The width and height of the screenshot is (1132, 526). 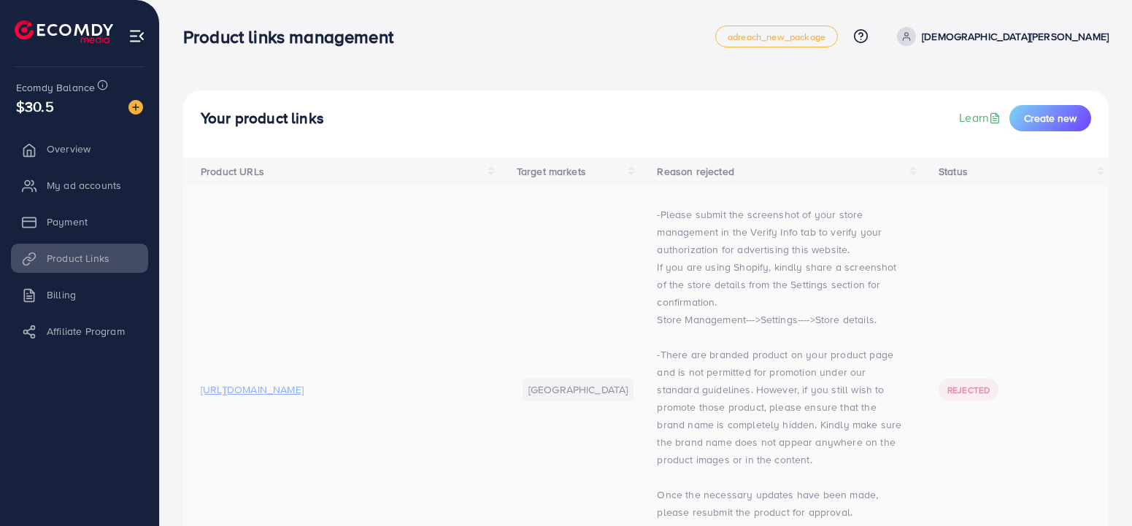 What do you see at coordinates (777, 36) in the screenshot?
I see `a: adreach_new_package` at bounding box center [777, 36].